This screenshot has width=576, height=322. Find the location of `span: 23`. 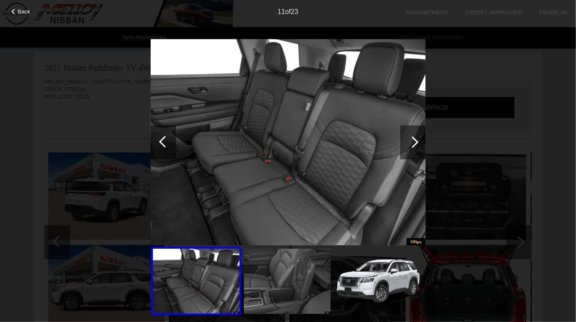

span: 23 is located at coordinates (294, 11).